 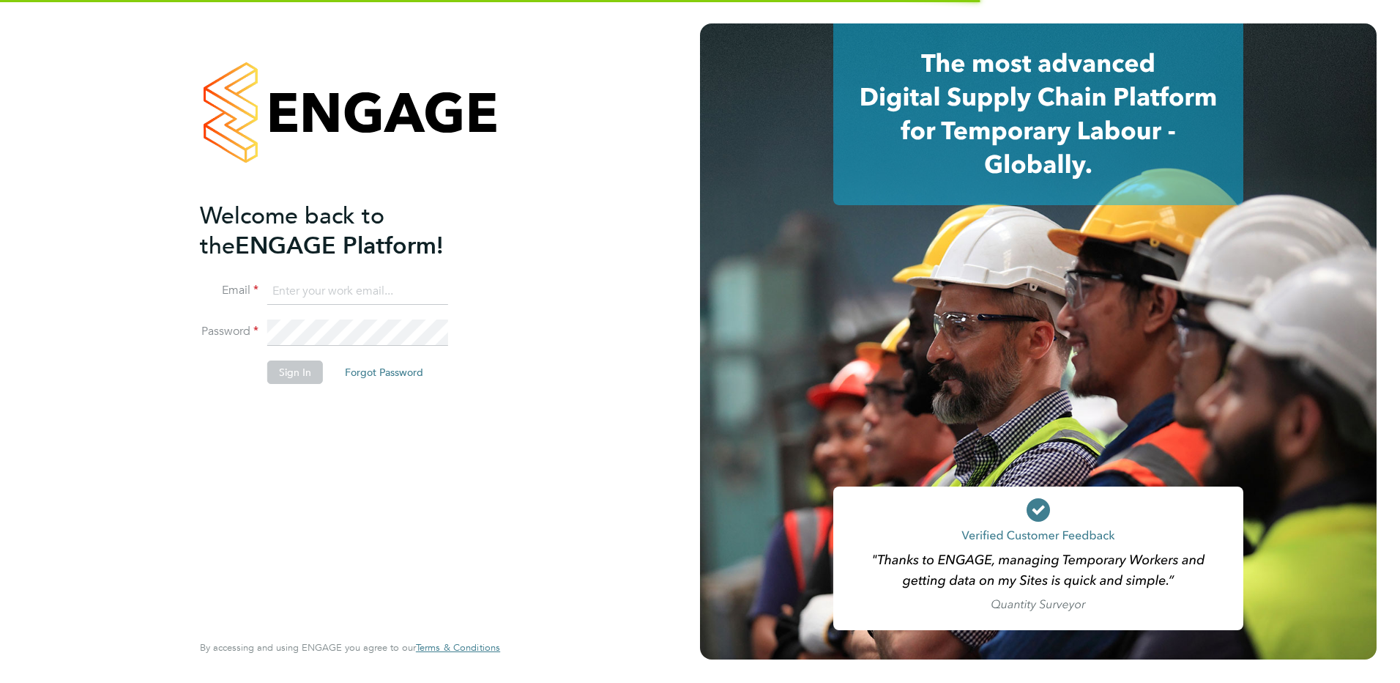 What do you see at coordinates (343, 231) in the screenshot?
I see `h2: ENGAGE Platform!` at bounding box center [343, 231].